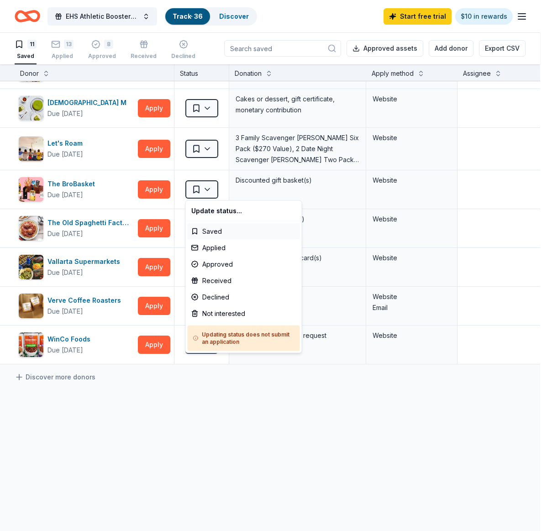 Image resolution: width=547 pixels, height=531 pixels. Describe the element at coordinates (244, 232) in the screenshot. I see `div: Saved` at that location.